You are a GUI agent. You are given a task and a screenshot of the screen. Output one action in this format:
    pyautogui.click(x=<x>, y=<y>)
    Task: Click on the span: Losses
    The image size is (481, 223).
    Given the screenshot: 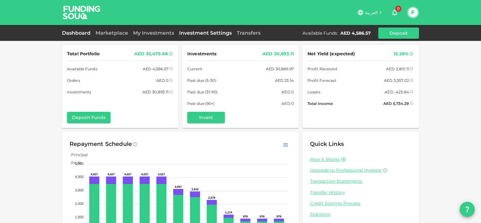 What is the action you would take?
    pyautogui.click(x=314, y=92)
    